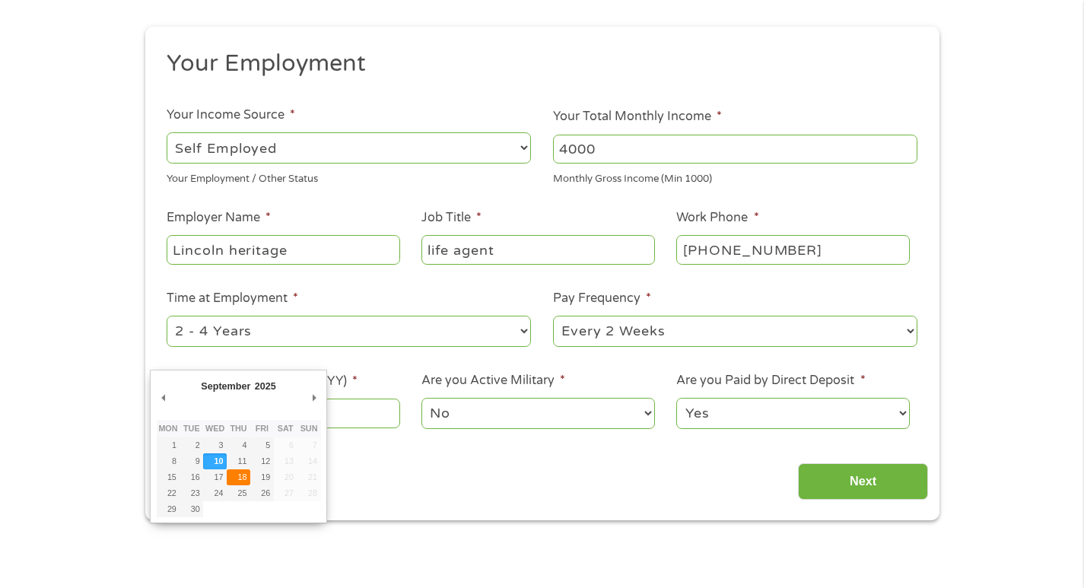 The image size is (1084, 588). I want to click on label: Employer Name, so click(218, 218).